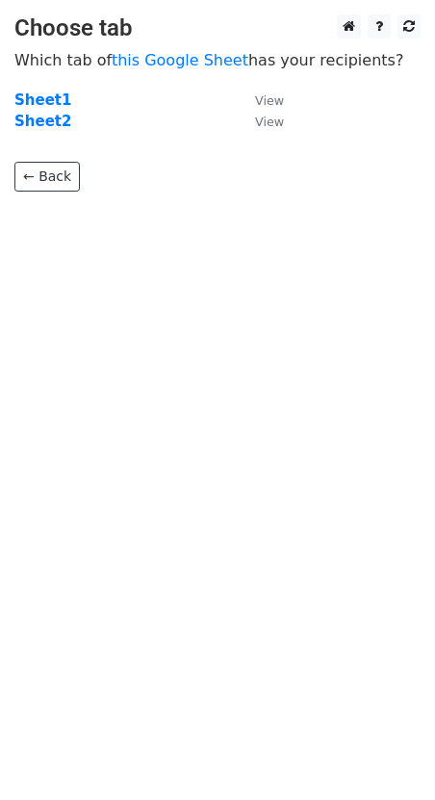 The height and width of the screenshot is (800, 435). What do you see at coordinates (42, 100) in the screenshot?
I see `strong: Sheet1` at bounding box center [42, 100].